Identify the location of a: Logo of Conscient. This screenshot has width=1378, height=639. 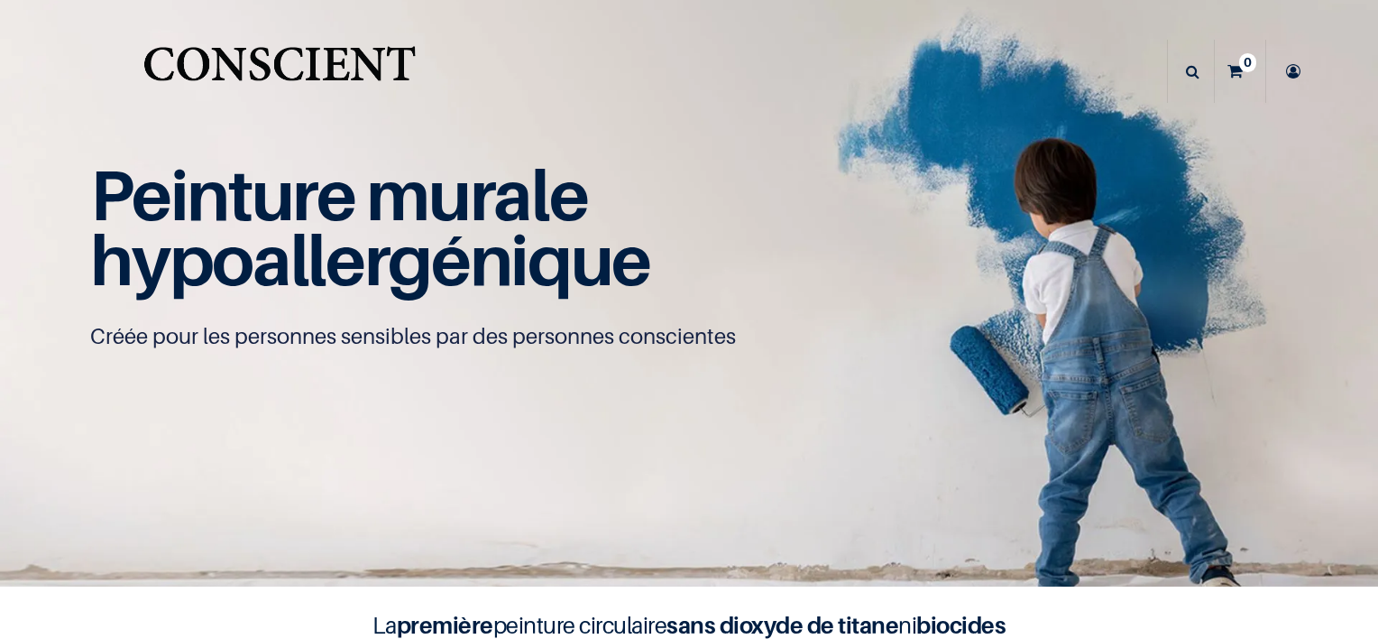
(279, 71).